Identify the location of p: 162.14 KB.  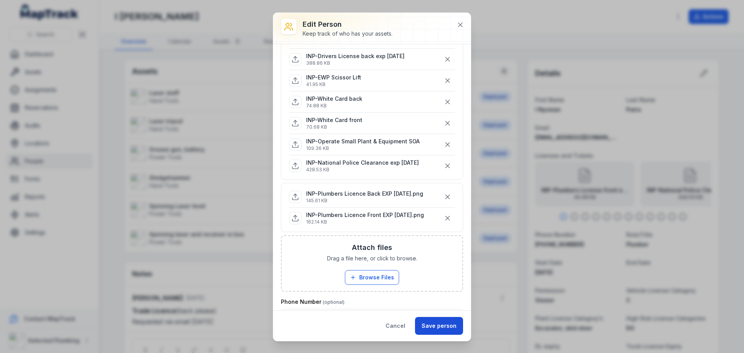
(365, 222).